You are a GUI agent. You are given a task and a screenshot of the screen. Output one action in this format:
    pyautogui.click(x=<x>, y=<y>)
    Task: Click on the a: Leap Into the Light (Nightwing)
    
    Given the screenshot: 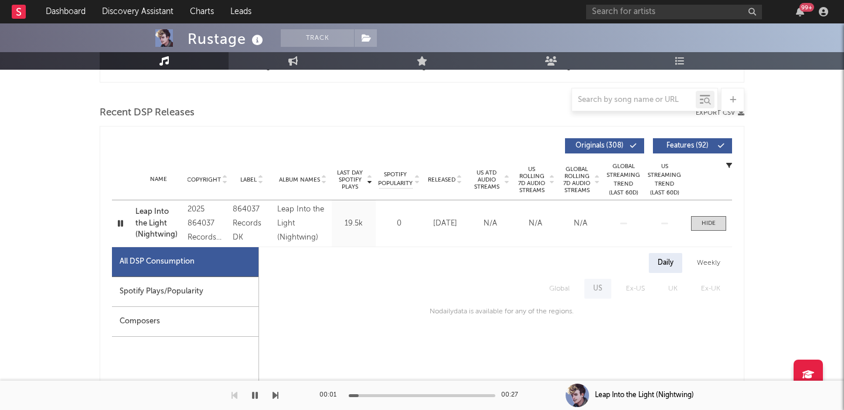 What is the action you would take?
    pyautogui.click(x=158, y=223)
    